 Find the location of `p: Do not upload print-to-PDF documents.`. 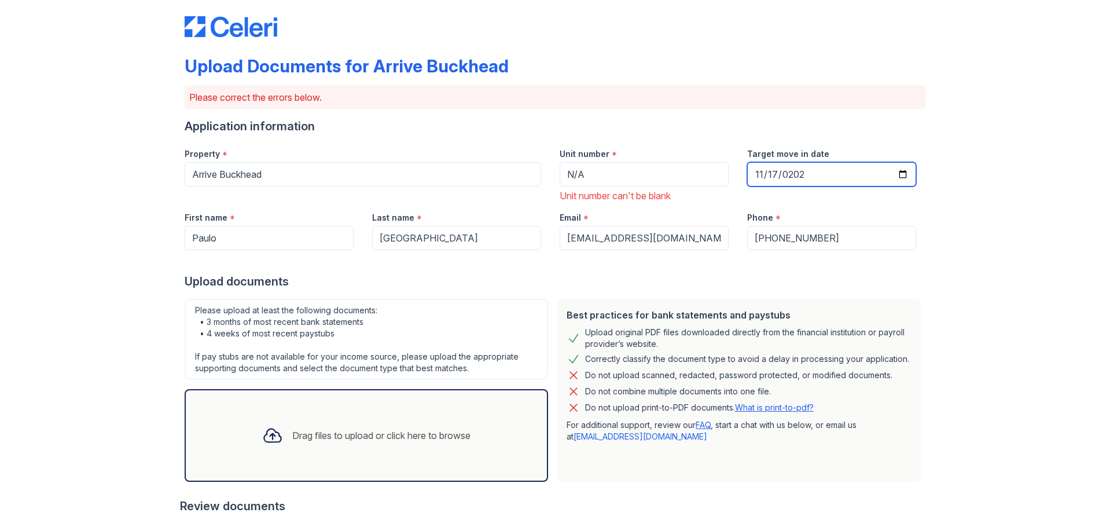

p: Do not upload print-to-PDF documents. is located at coordinates (699, 407).